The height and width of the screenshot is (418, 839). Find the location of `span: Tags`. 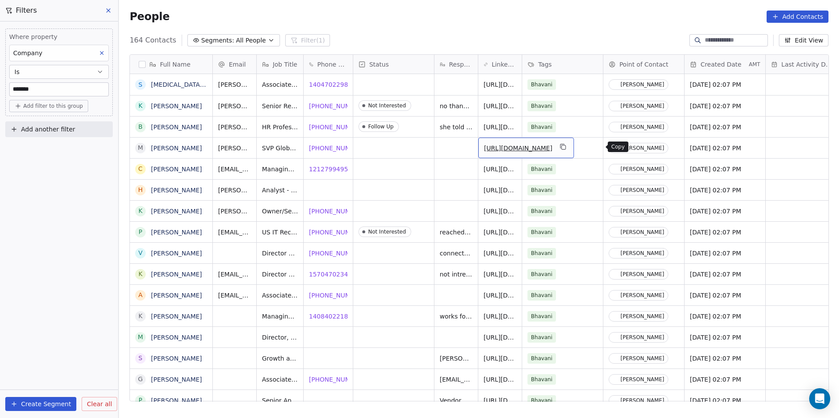

span: Tags is located at coordinates (544, 64).